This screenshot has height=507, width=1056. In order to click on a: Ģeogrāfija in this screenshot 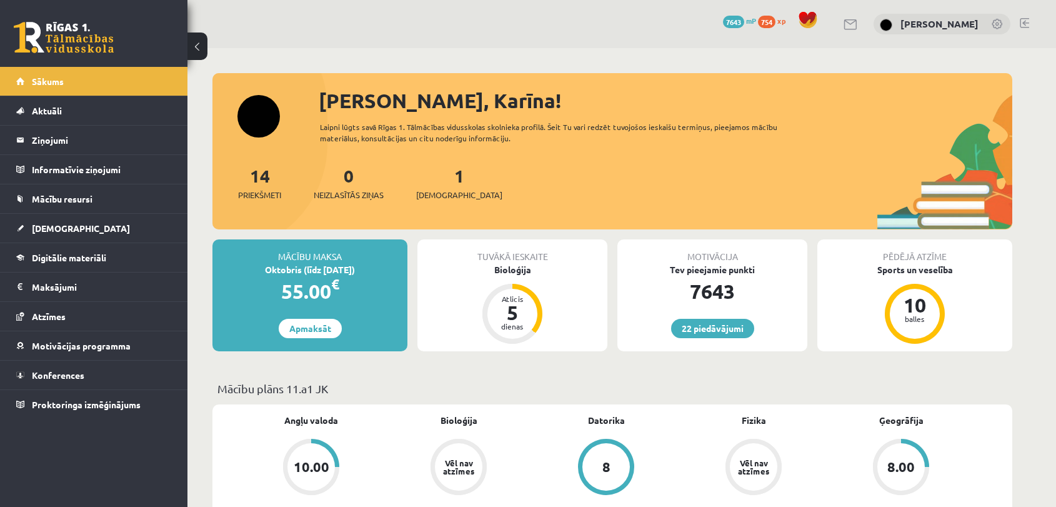, I will do `click(901, 420)`.